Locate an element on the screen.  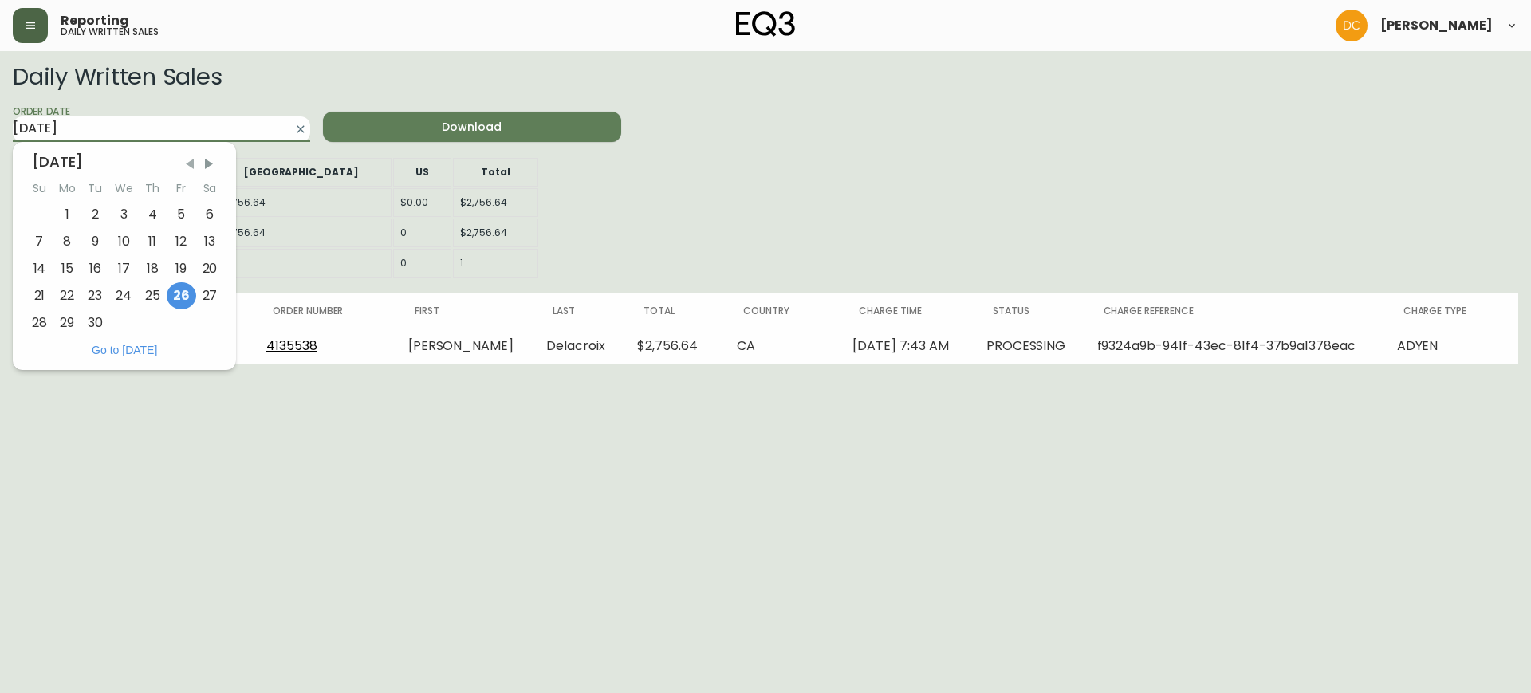
div: Mon Sep 15 2025 is located at coordinates (67, 269).